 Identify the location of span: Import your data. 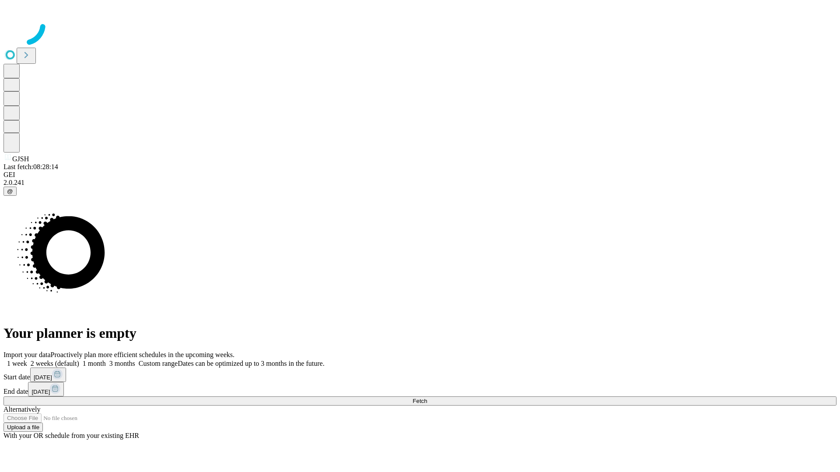
(27, 355).